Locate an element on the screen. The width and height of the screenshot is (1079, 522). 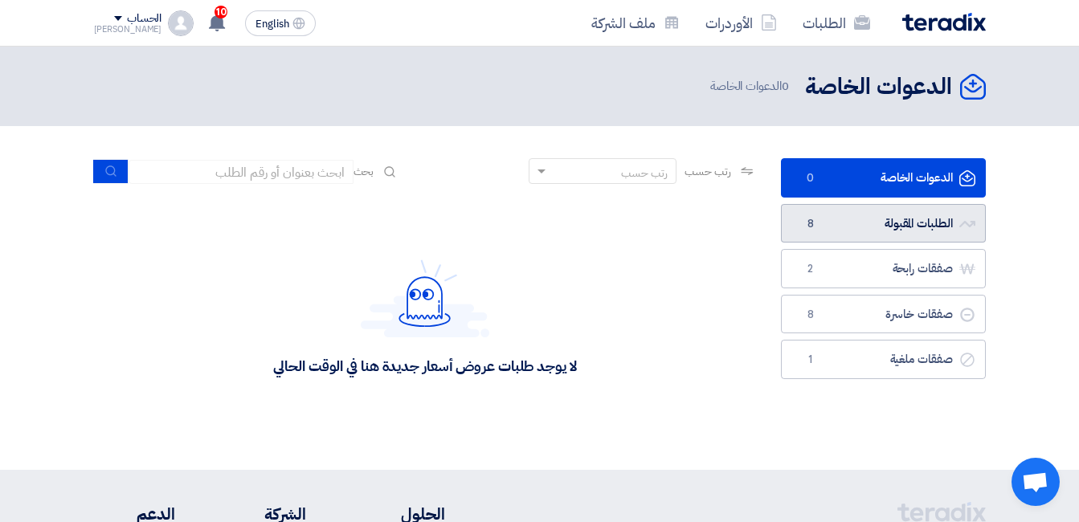
div: رتب حسب is located at coordinates (644, 173).